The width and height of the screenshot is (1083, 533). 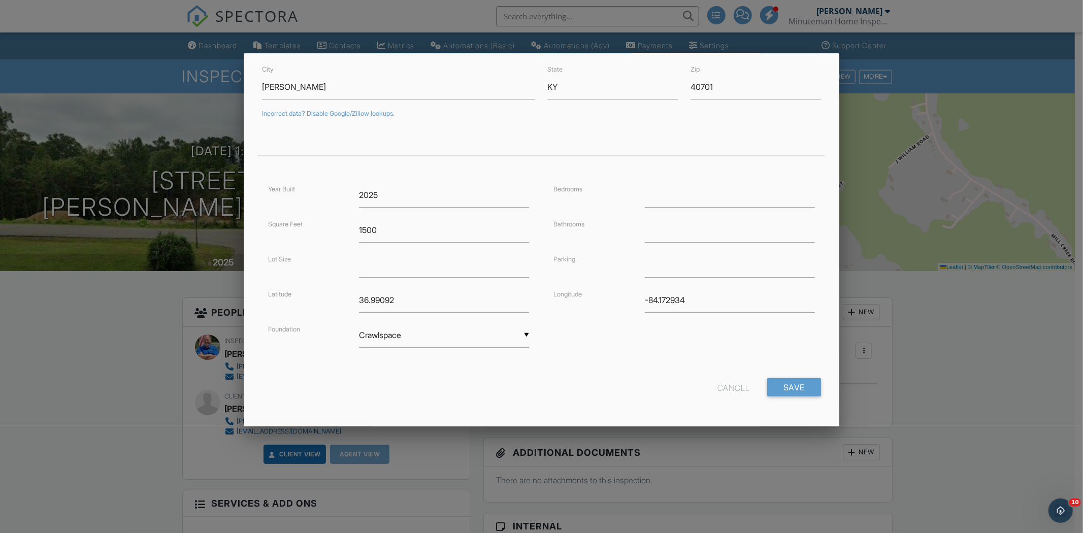 What do you see at coordinates (568, 294) in the screenshot?
I see `label: Longitude` at bounding box center [568, 294].